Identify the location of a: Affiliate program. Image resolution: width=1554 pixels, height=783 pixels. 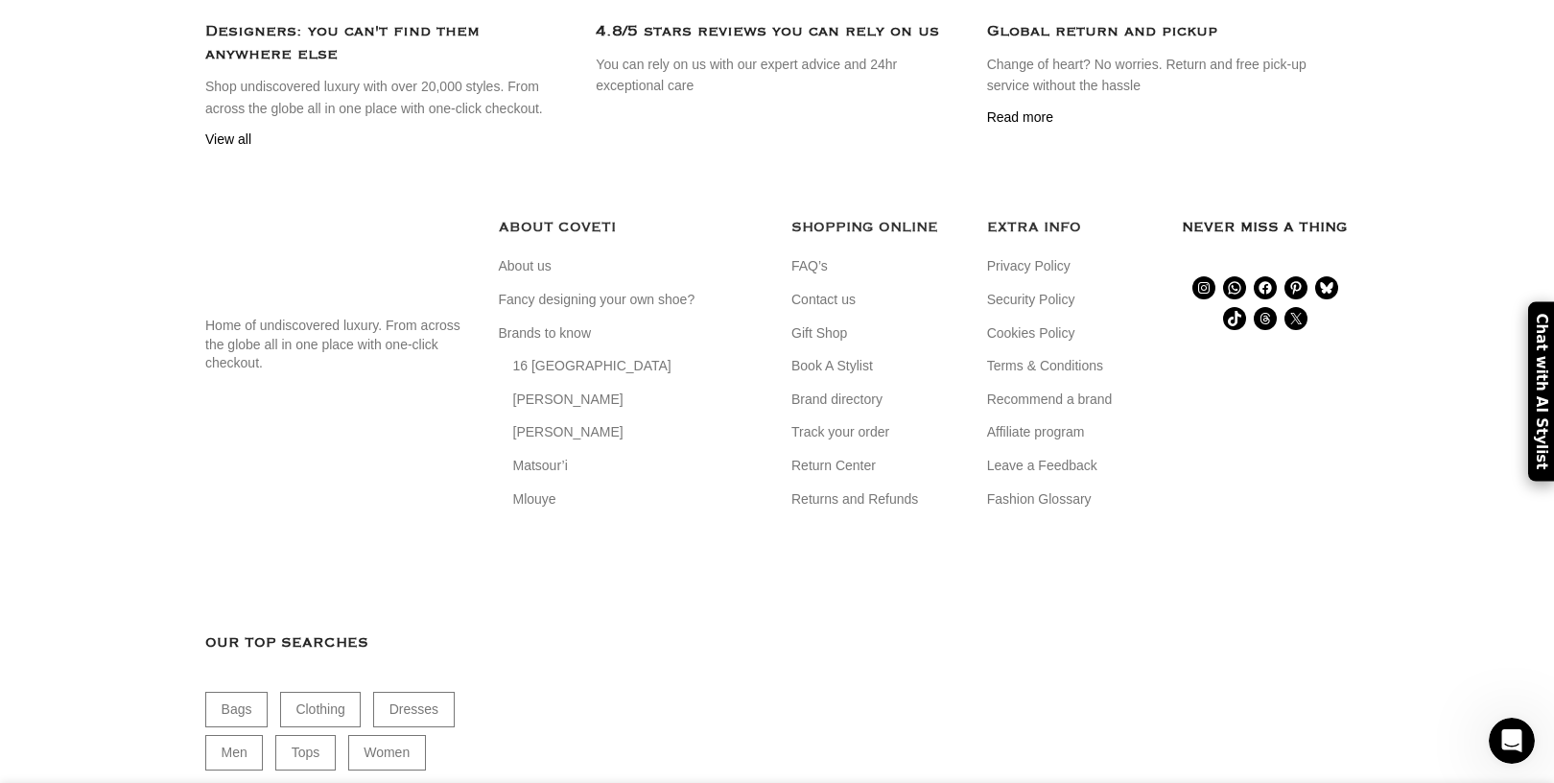
(1037, 434).